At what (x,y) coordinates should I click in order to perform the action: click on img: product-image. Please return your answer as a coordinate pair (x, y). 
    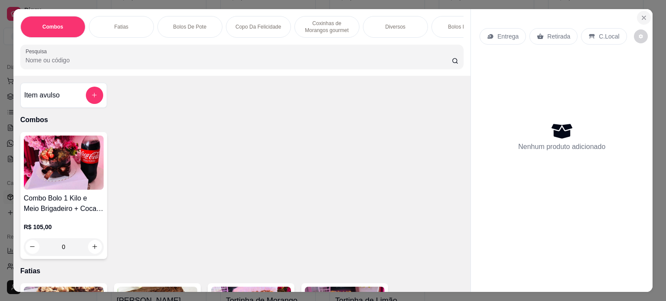
    Looking at the image, I should click on (64, 163).